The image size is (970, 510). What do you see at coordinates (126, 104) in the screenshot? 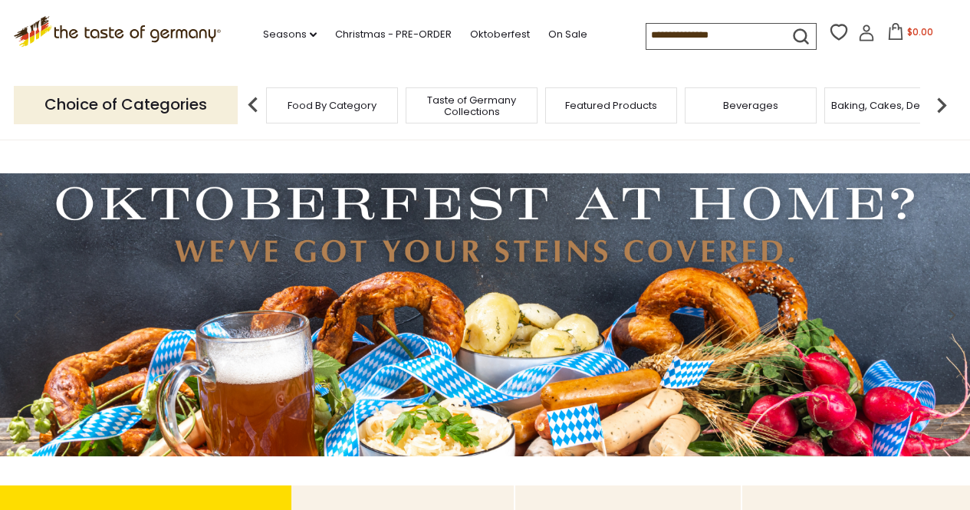
I see `p: Choice of Categories` at bounding box center [126, 104].